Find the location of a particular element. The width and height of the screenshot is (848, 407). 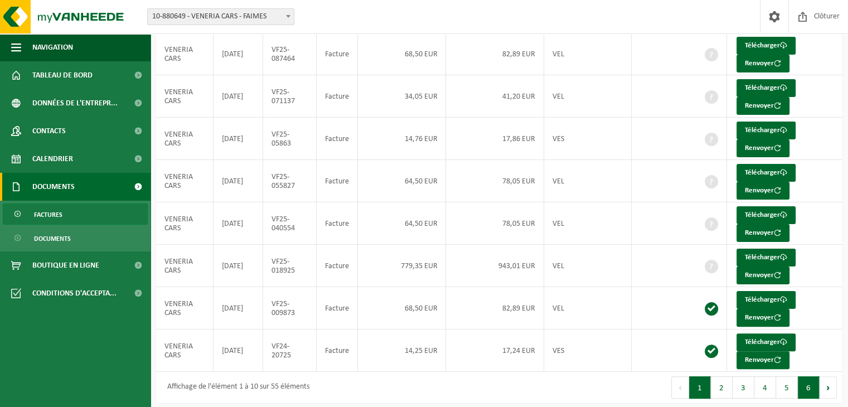

a: Factures is located at coordinates (75, 214).